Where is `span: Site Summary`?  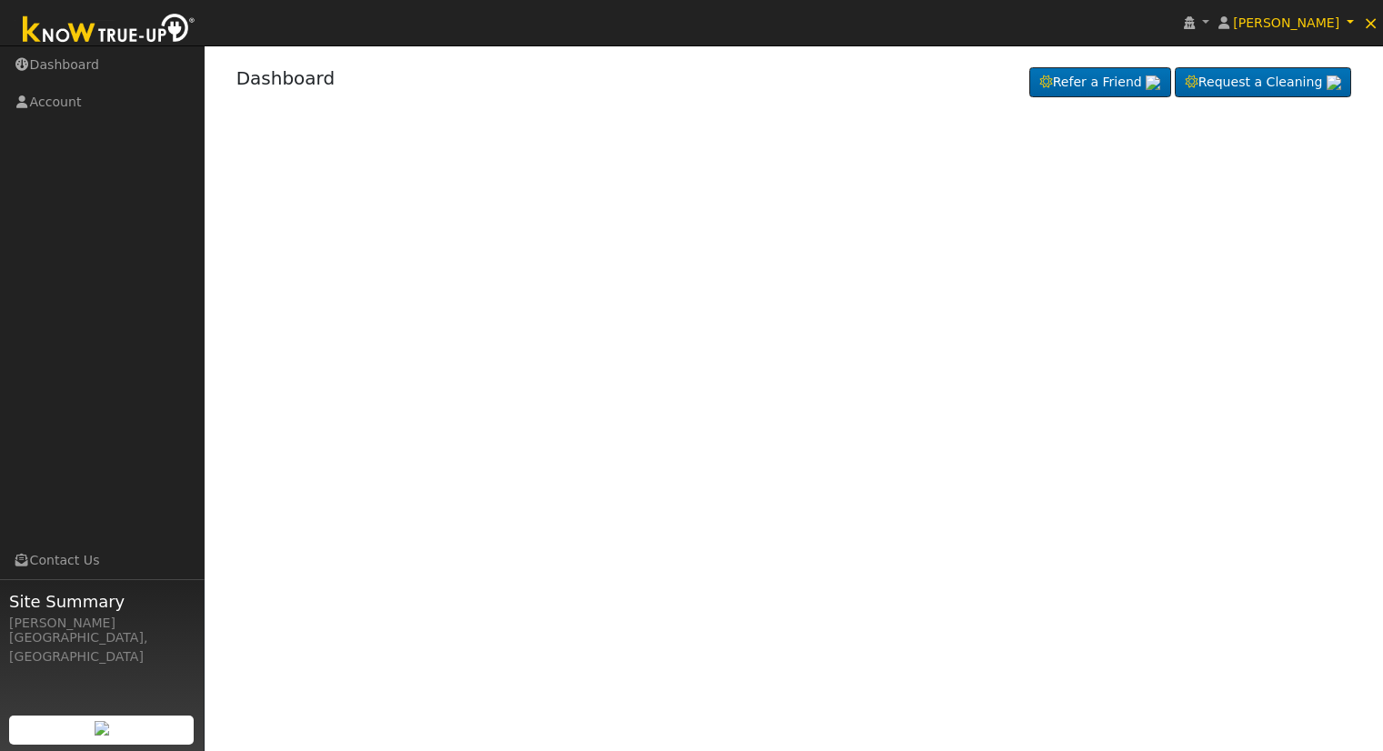 span: Site Summary is located at coordinates (102, 601).